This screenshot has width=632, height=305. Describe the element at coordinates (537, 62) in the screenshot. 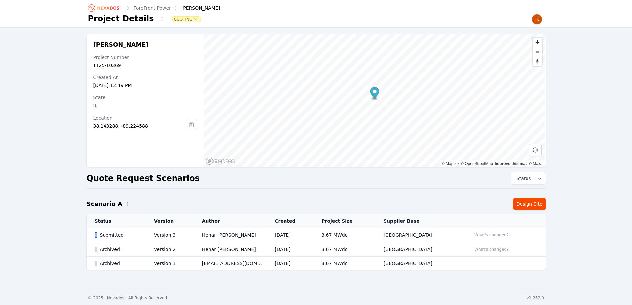

I see `span: Reset bearing to north` at that location.